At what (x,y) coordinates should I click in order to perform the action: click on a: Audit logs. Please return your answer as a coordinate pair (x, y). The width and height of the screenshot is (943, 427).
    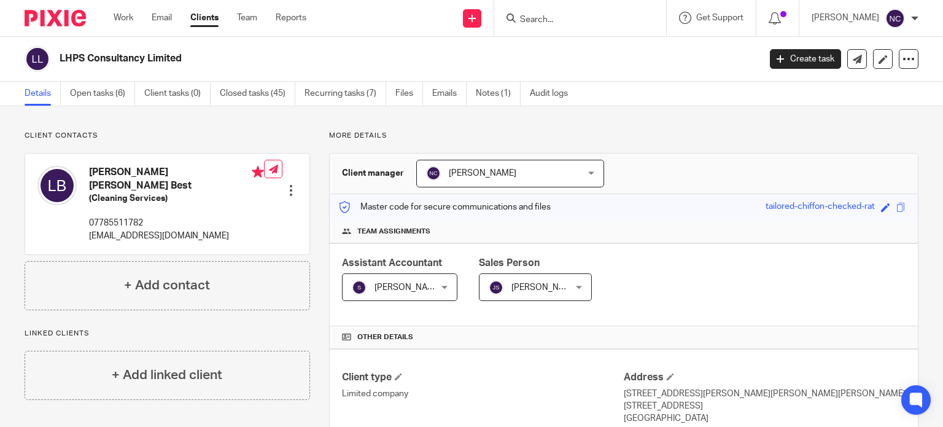
    Looking at the image, I should click on (553, 93).